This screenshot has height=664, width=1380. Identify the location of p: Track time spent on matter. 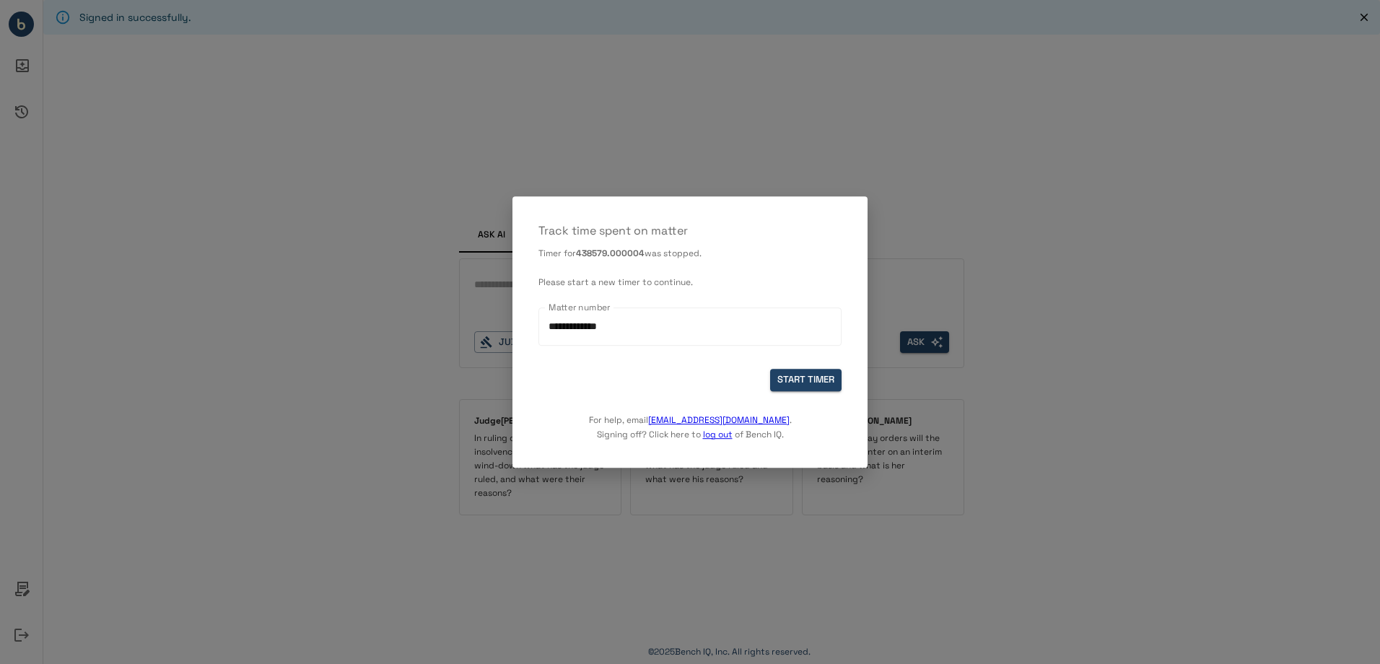
(690, 231).